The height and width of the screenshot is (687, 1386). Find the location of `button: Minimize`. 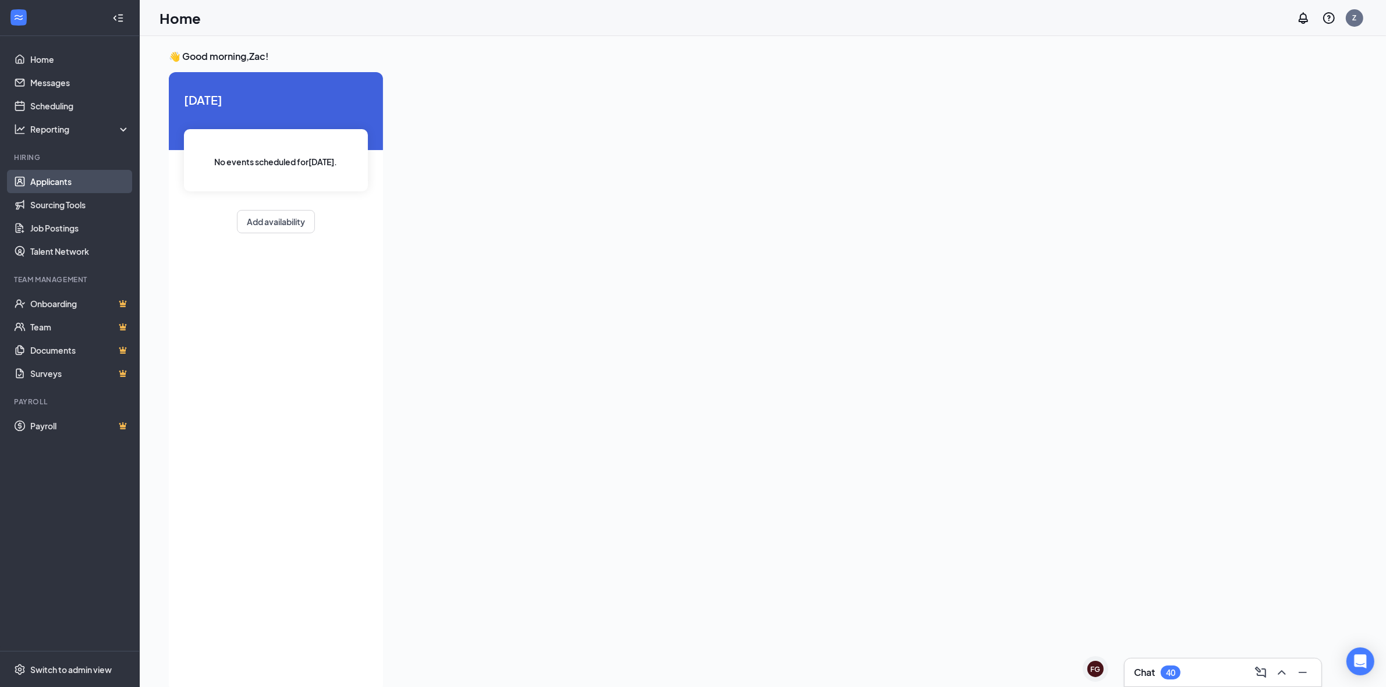

button: Minimize is located at coordinates (1303, 673).